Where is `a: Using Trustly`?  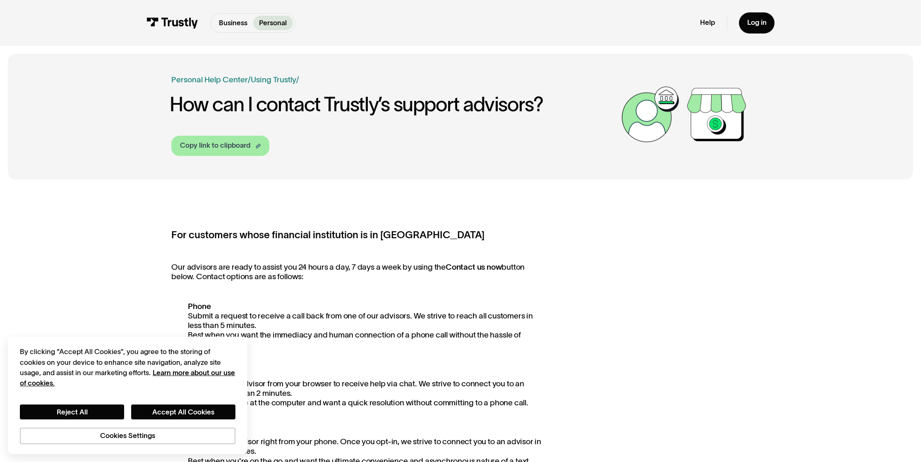
a: Using Trustly is located at coordinates (274, 79).